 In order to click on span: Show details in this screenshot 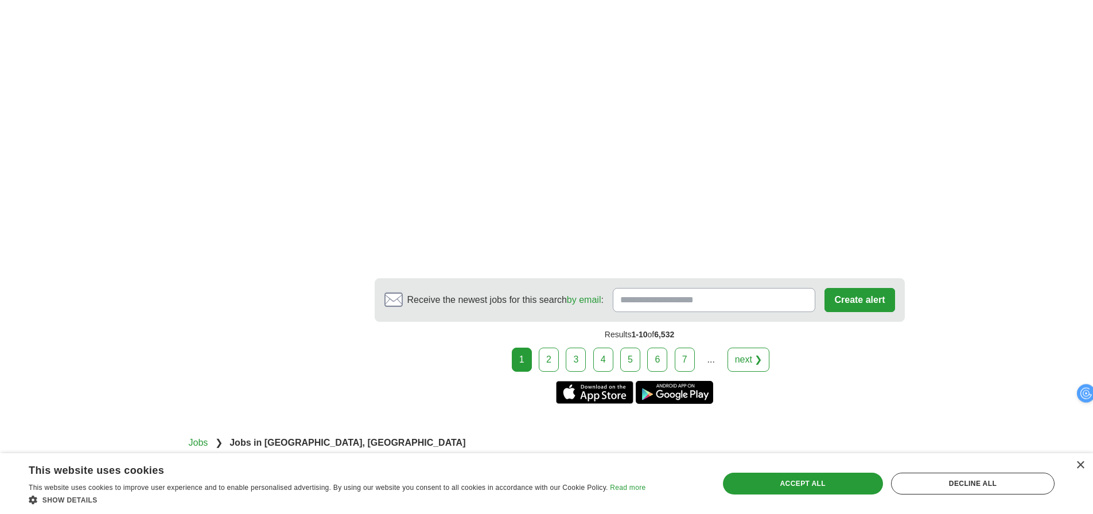, I will do `click(70, 500)`.